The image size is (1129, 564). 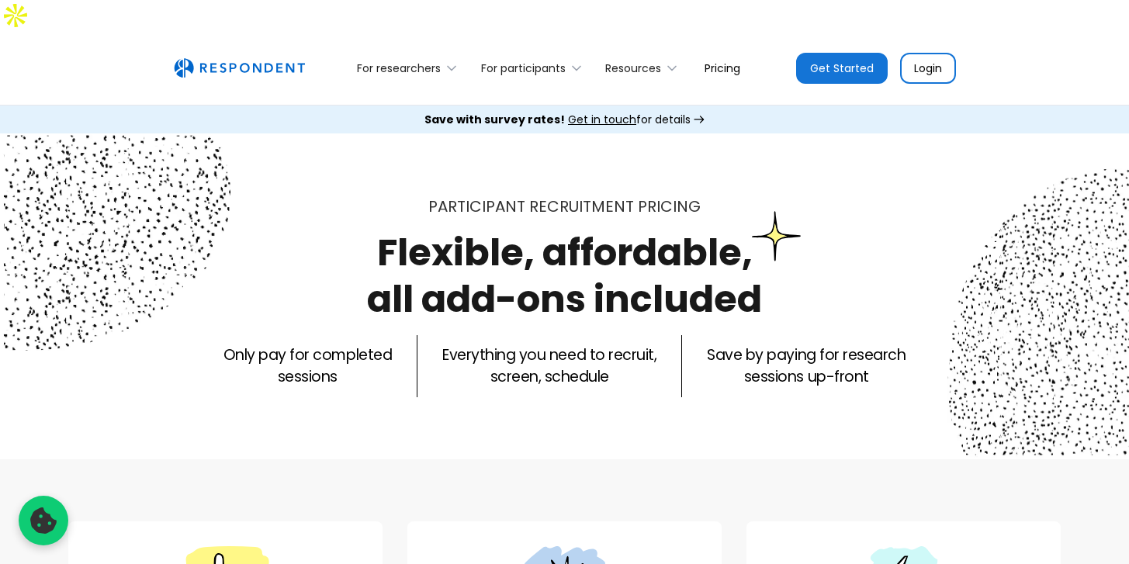 What do you see at coordinates (239, 68) in the screenshot?
I see `a: home` at bounding box center [239, 68].